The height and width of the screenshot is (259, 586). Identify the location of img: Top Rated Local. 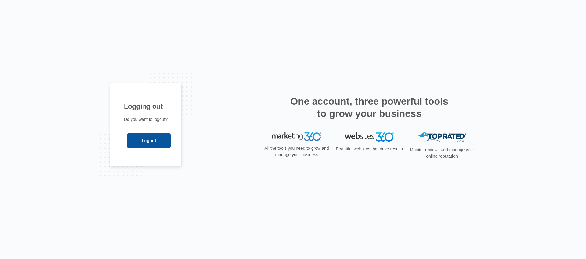
(442, 137).